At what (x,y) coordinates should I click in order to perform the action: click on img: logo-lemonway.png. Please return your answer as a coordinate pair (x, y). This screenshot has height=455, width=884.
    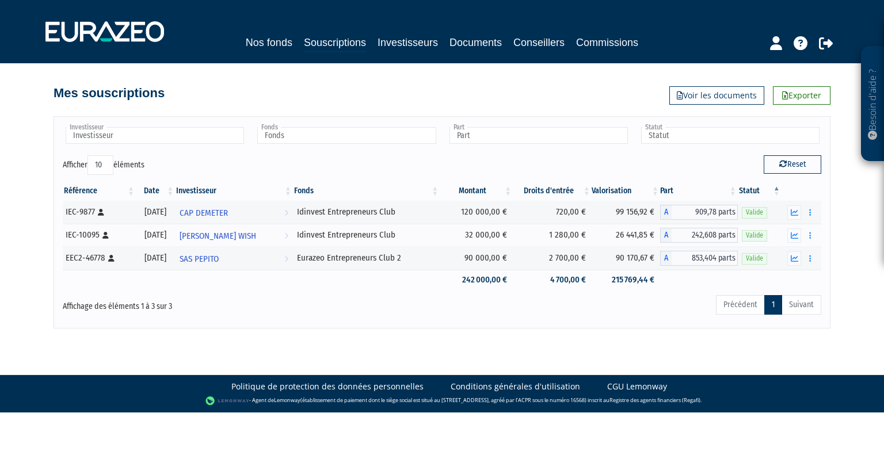
    Looking at the image, I should click on (227, 401).